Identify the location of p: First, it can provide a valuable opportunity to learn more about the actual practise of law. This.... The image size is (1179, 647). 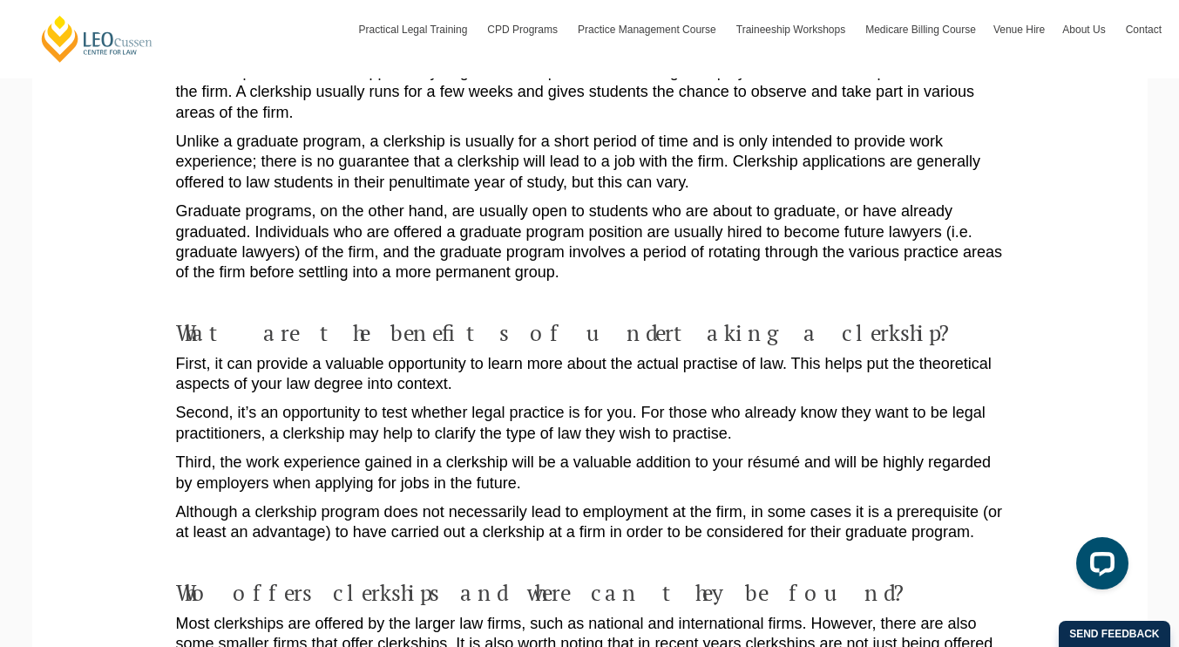
(590, 374).